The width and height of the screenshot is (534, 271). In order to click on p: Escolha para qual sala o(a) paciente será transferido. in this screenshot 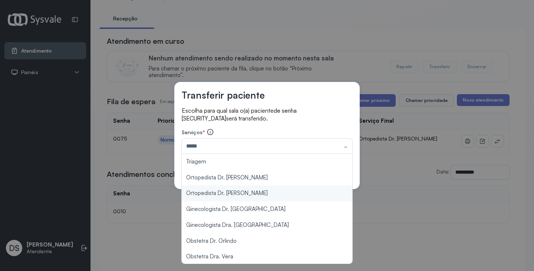, I will do `click(267, 115)`.